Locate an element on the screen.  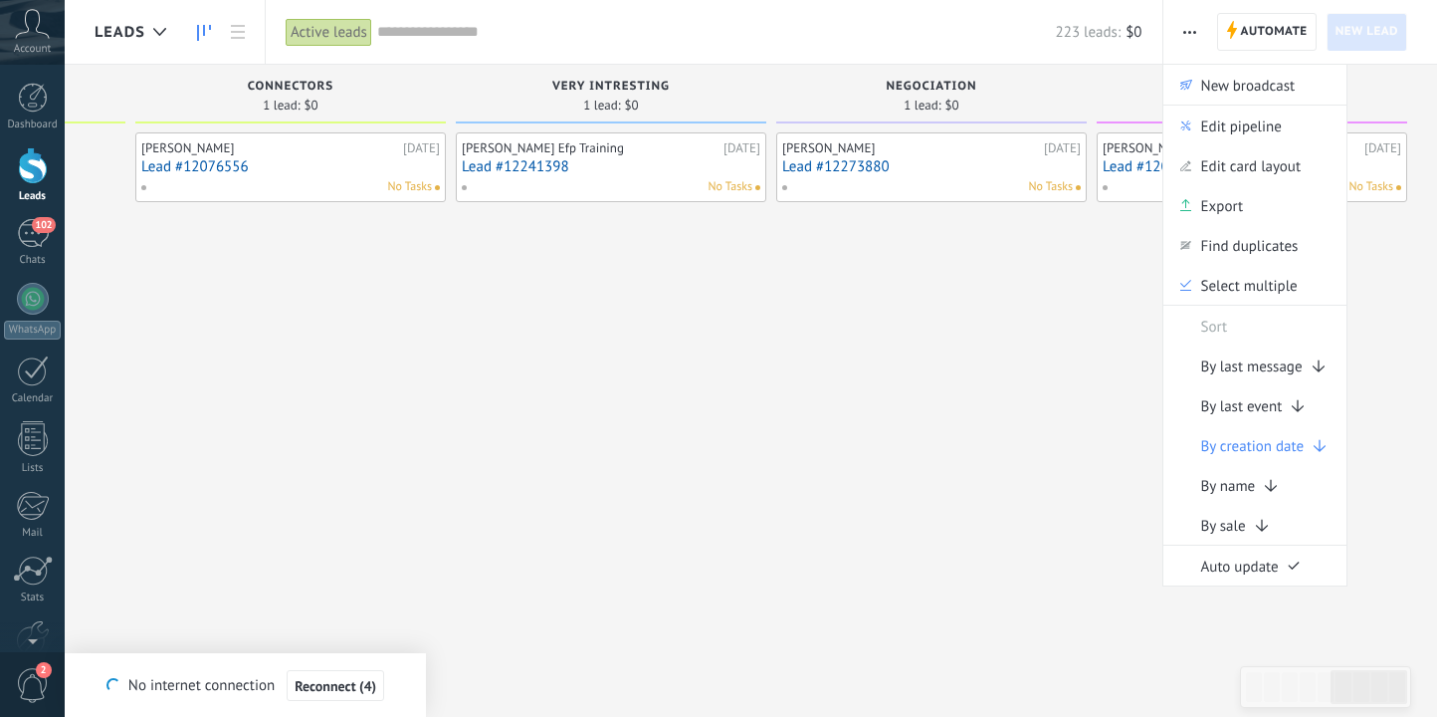
span: Leads is located at coordinates (119, 32).